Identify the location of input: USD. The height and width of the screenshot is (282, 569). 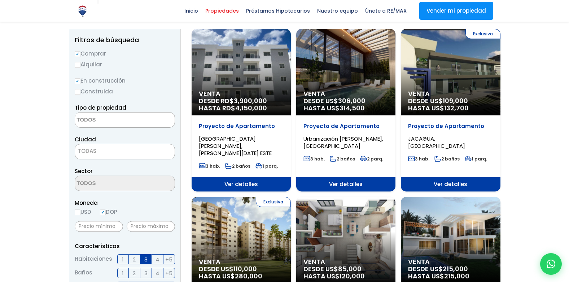
(78, 212).